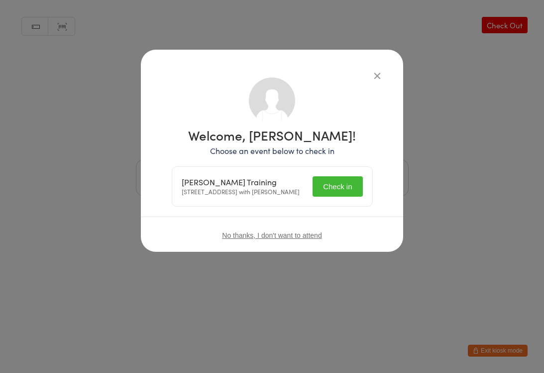 This screenshot has height=373, width=544. What do you see at coordinates (272, 100) in the screenshot?
I see `img: no_photo.png` at bounding box center [272, 100].